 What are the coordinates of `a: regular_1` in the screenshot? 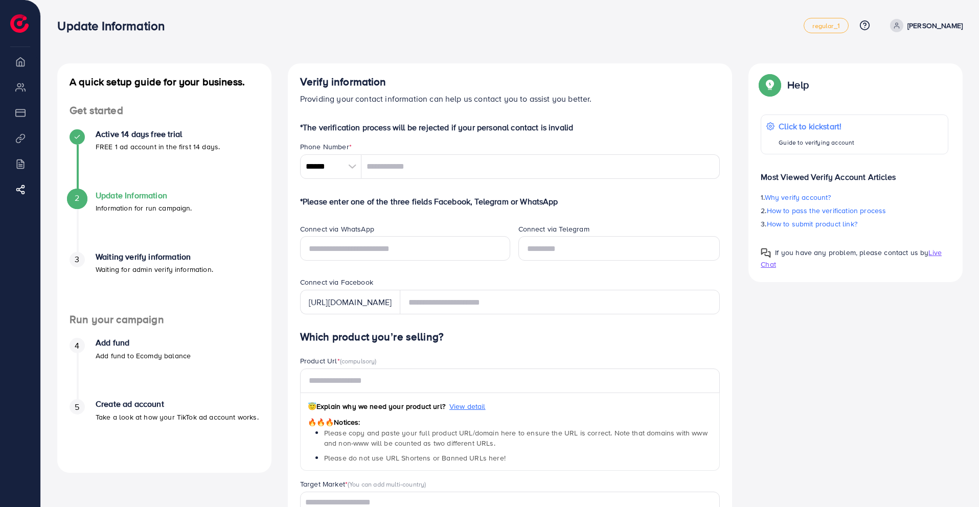 It's located at (826, 26).